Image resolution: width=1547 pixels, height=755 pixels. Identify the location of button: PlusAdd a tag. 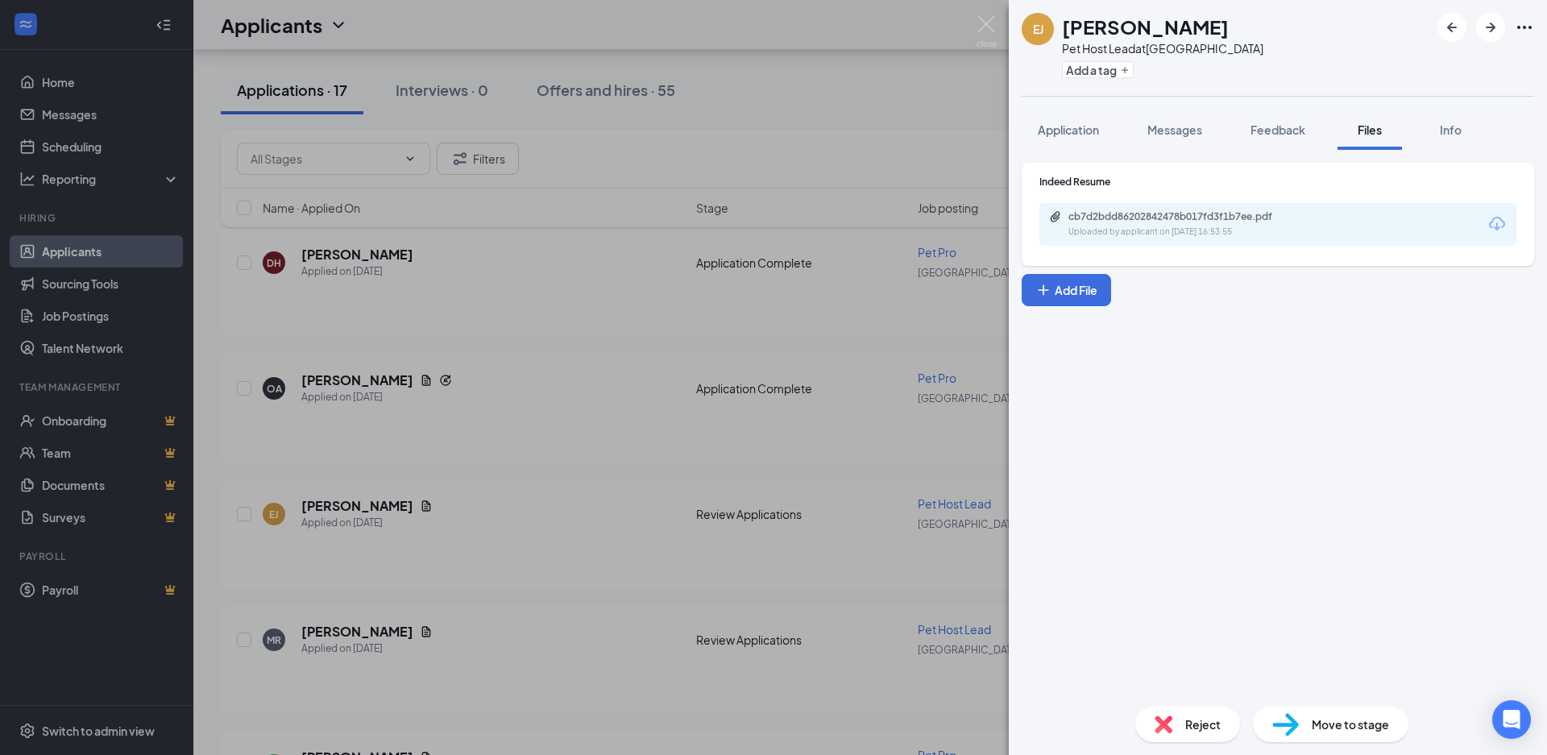
(1098, 69).